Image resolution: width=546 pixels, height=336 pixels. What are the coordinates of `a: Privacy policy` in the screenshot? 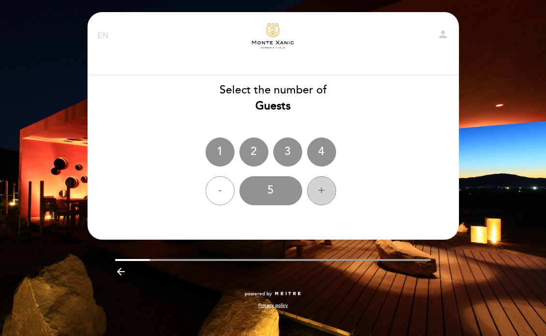 It's located at (273, 305).